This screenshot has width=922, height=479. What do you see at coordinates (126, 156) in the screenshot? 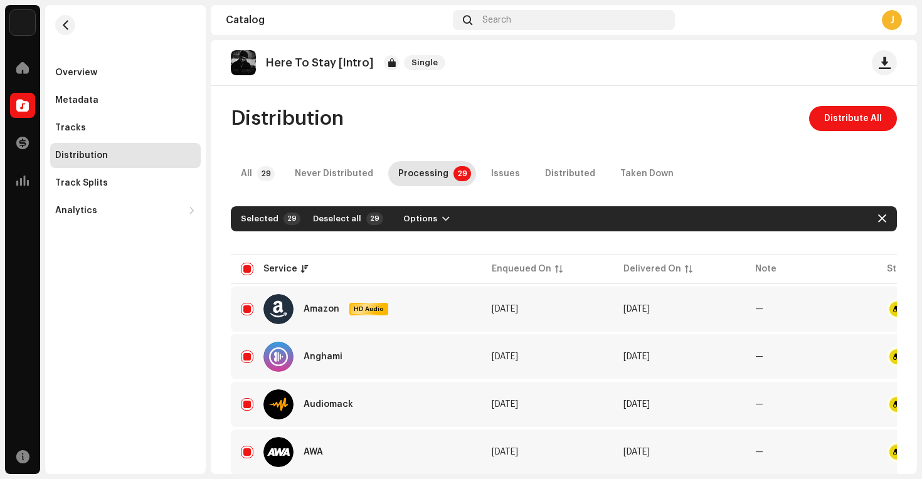
I see `re-m-nav-item: Distribution` at bounding box center [126, 156].